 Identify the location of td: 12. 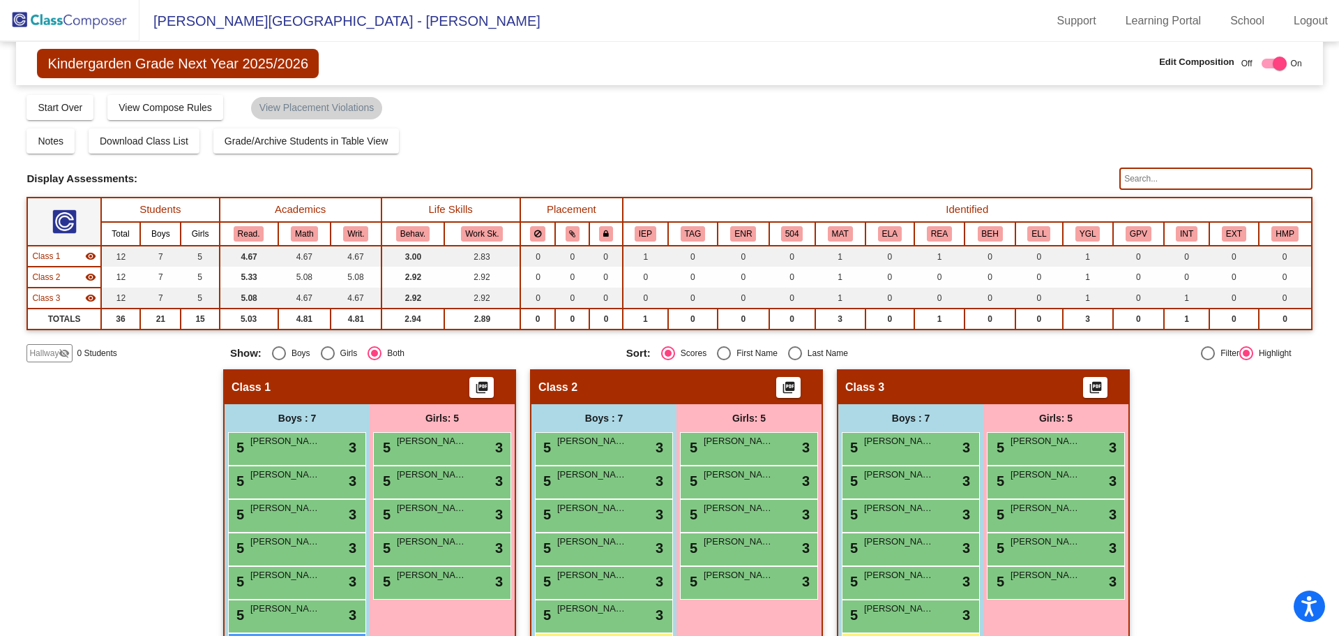
(121, 277).